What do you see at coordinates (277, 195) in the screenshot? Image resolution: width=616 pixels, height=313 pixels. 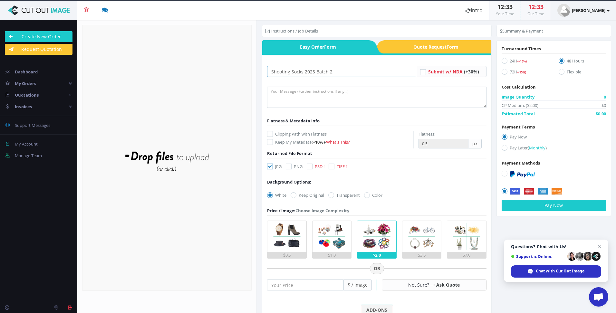 I see `label: White` at bounding box center [277, 195].